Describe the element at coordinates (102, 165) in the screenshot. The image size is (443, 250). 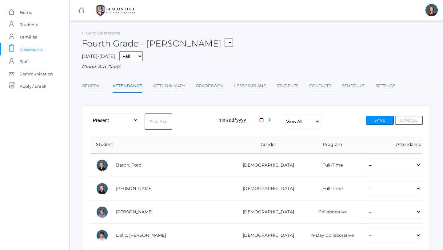
I see `div: Ford Baron` at that location.